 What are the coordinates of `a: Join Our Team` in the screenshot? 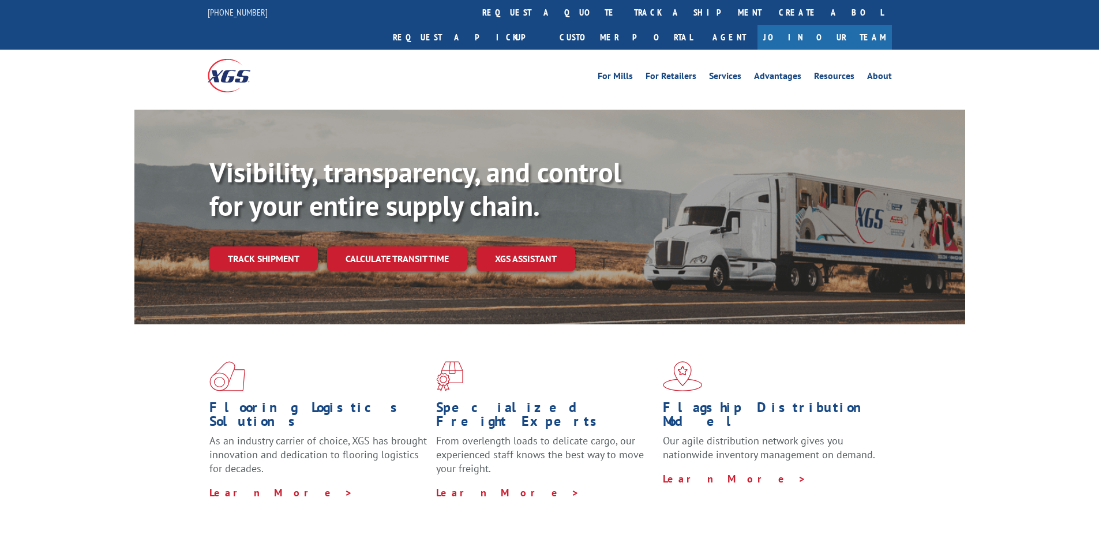 It's located at (824, 37).